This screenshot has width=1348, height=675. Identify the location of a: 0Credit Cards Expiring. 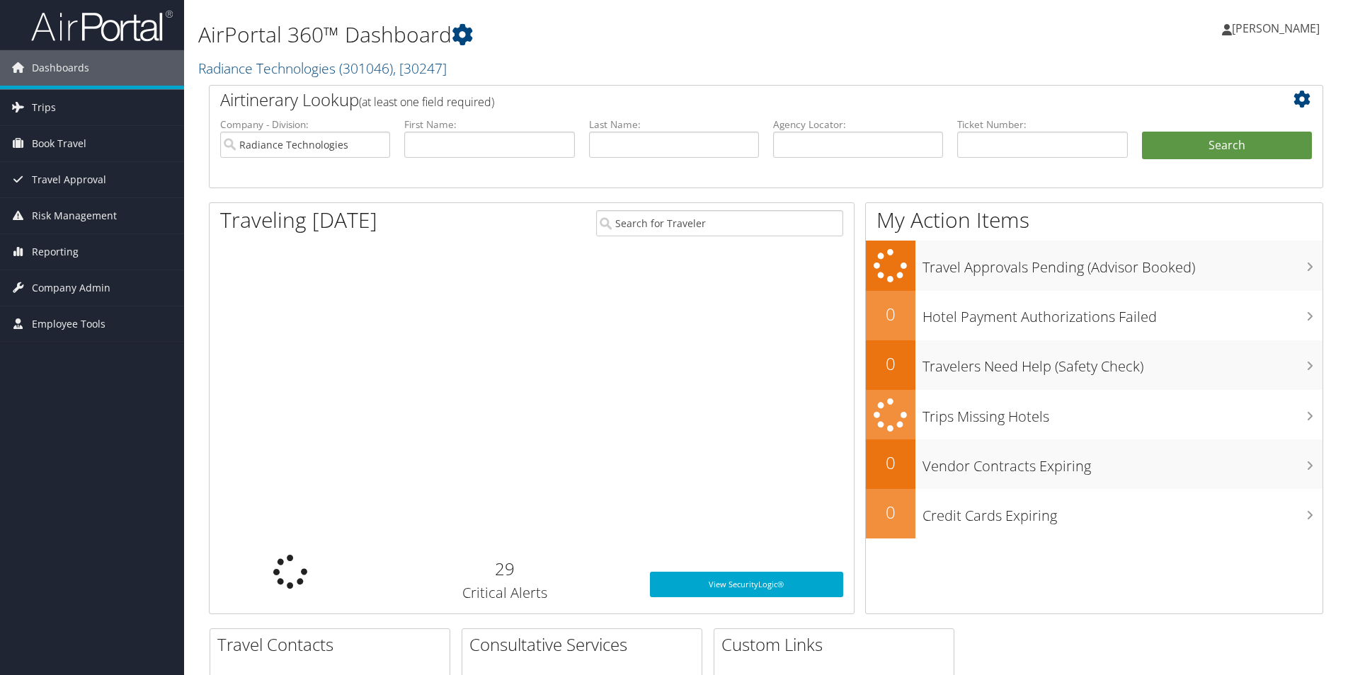
(1094, 514).